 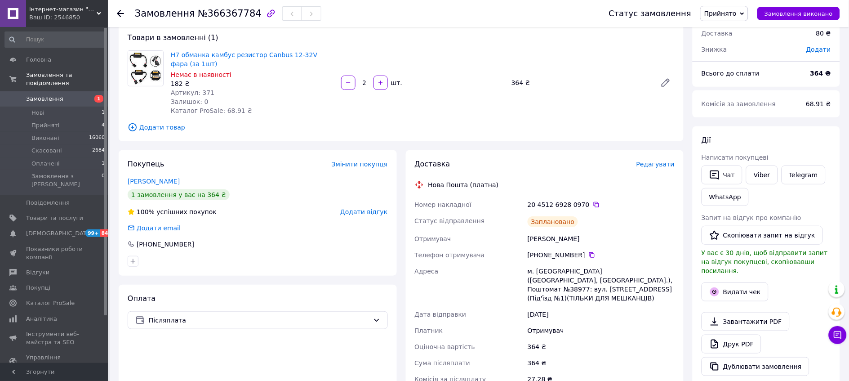 What do you see at coordinates (396, 83) in the screenshot?
I see `div: шт.` at bounding box center [396, 83].